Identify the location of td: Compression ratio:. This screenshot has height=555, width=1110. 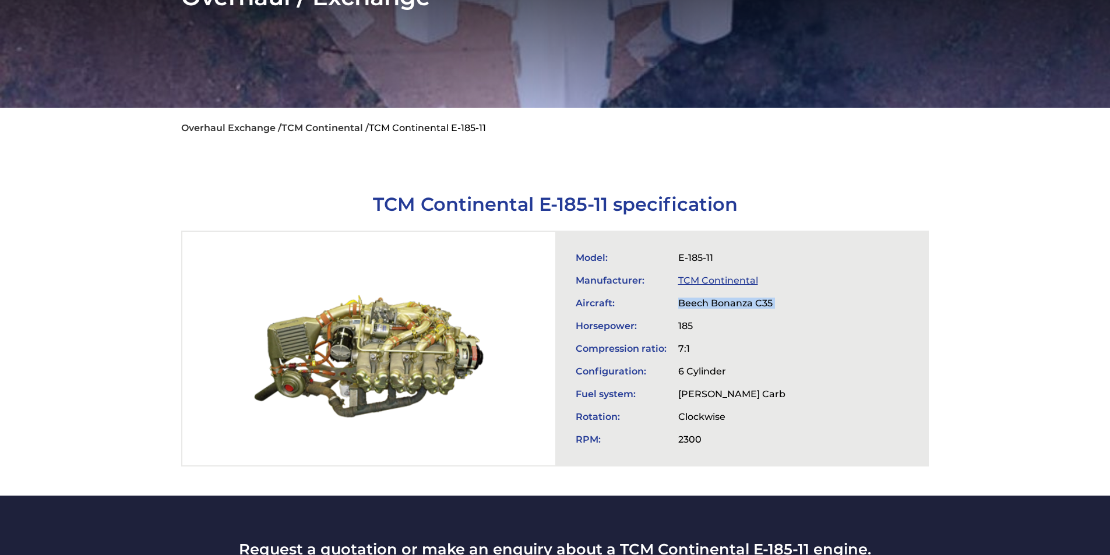
(621, 349).